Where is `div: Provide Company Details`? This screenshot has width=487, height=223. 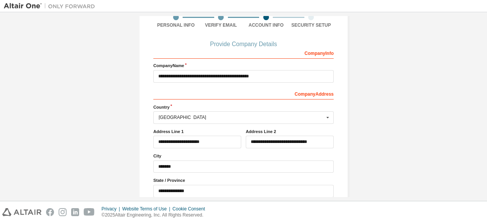
div: Provide Company Details is located at coordinates (244, 44).